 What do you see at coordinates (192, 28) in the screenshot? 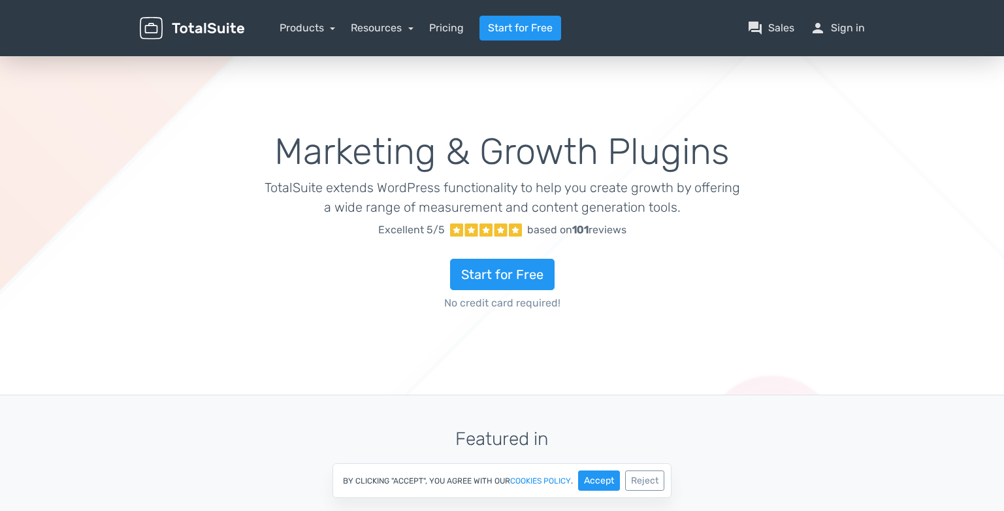
I see `img: TotalSuite for WordPress` at bounding box center [192, 28].